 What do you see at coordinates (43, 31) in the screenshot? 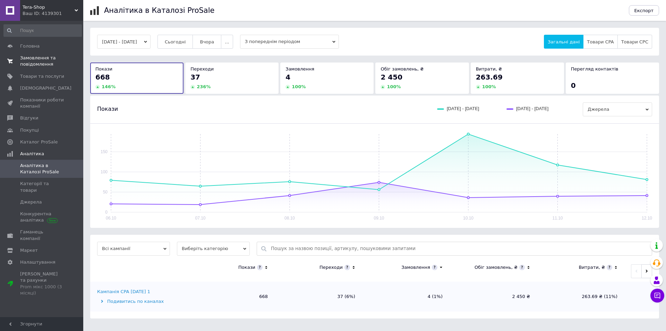
I see `input: Пошук` at bounding box center [43, 31].